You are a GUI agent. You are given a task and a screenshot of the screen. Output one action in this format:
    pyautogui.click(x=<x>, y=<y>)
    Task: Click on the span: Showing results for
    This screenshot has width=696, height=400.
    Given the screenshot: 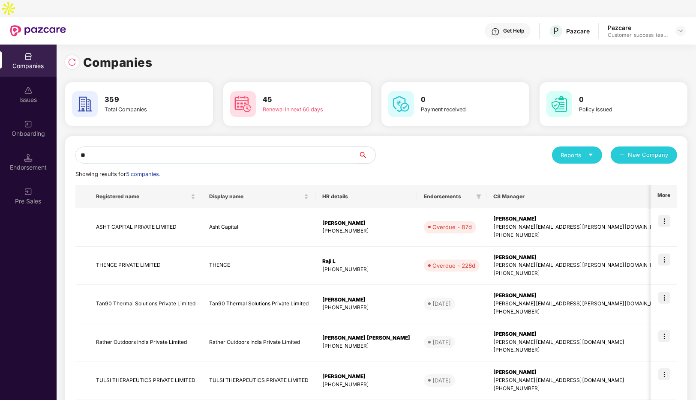 What is the action you would take?
    pyautogui.click(x=118, y=174)
    